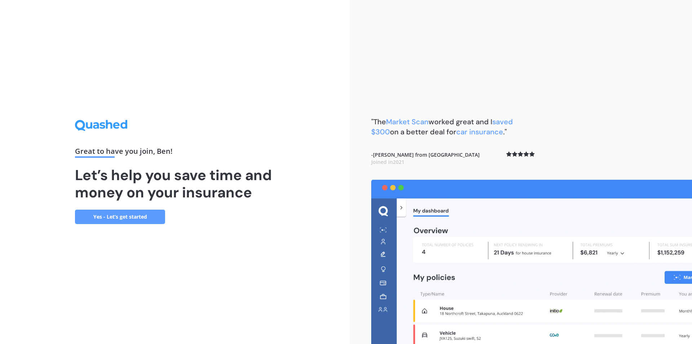  I want to click on b: "The worked great and I on a better deal for .", so click(442, 127).